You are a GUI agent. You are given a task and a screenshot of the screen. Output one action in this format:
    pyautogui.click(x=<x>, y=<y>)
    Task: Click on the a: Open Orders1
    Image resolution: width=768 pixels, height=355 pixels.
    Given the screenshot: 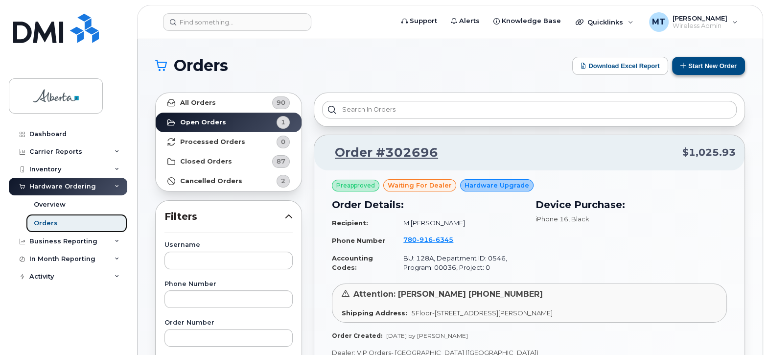 What is the action you would take?
    pyautogui.click(x=229, y=122)
    